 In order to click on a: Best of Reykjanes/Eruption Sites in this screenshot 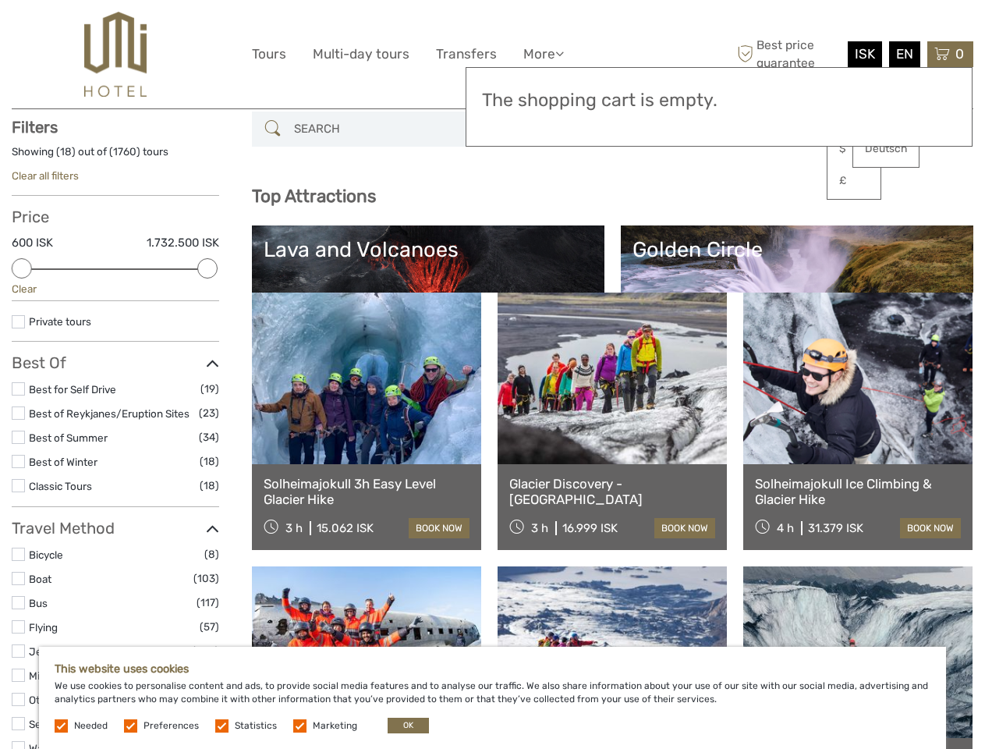, I will do `click(109, 413)`.